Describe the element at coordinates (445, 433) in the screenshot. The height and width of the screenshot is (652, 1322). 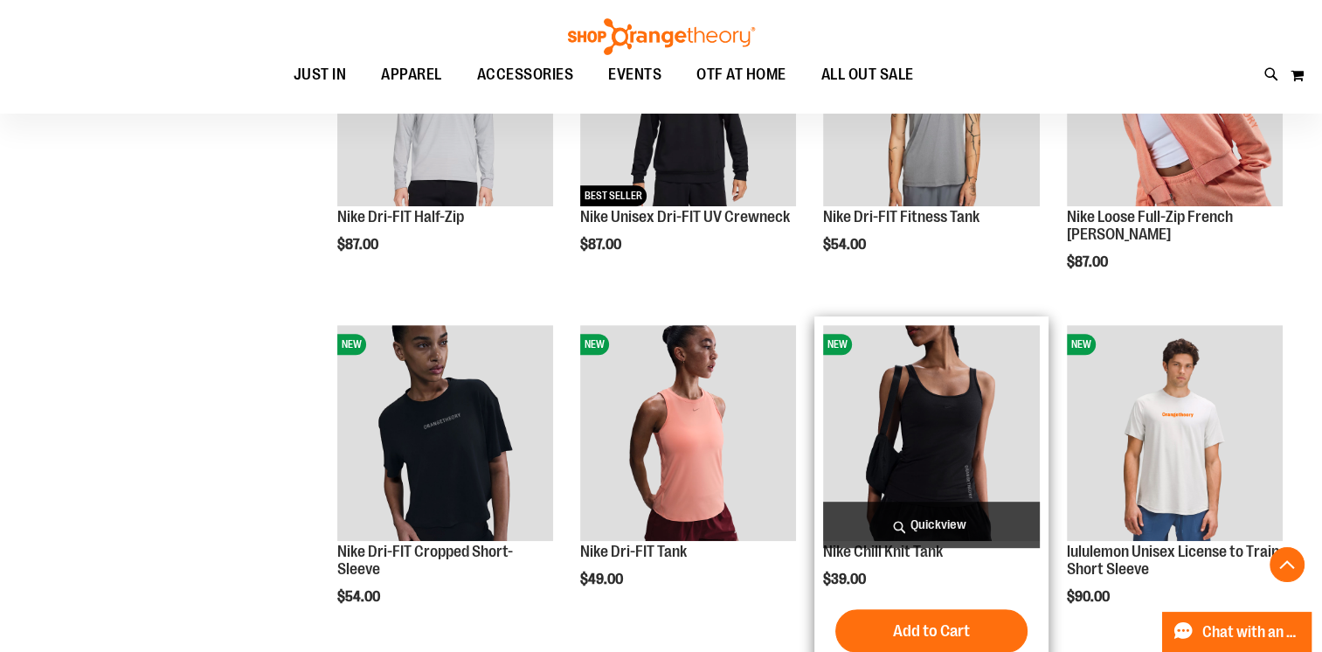
I see `img: Nike Dri-FIT Cropped Short-Sleeve` at that location.